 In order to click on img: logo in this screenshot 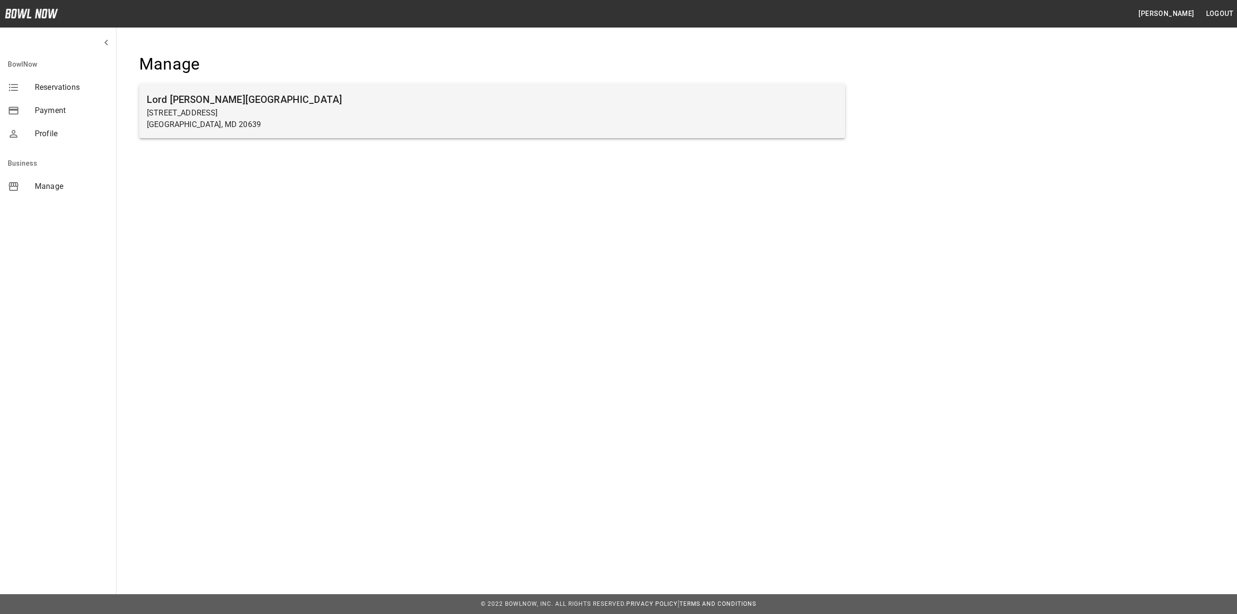, I will do `click(31, 14)`.